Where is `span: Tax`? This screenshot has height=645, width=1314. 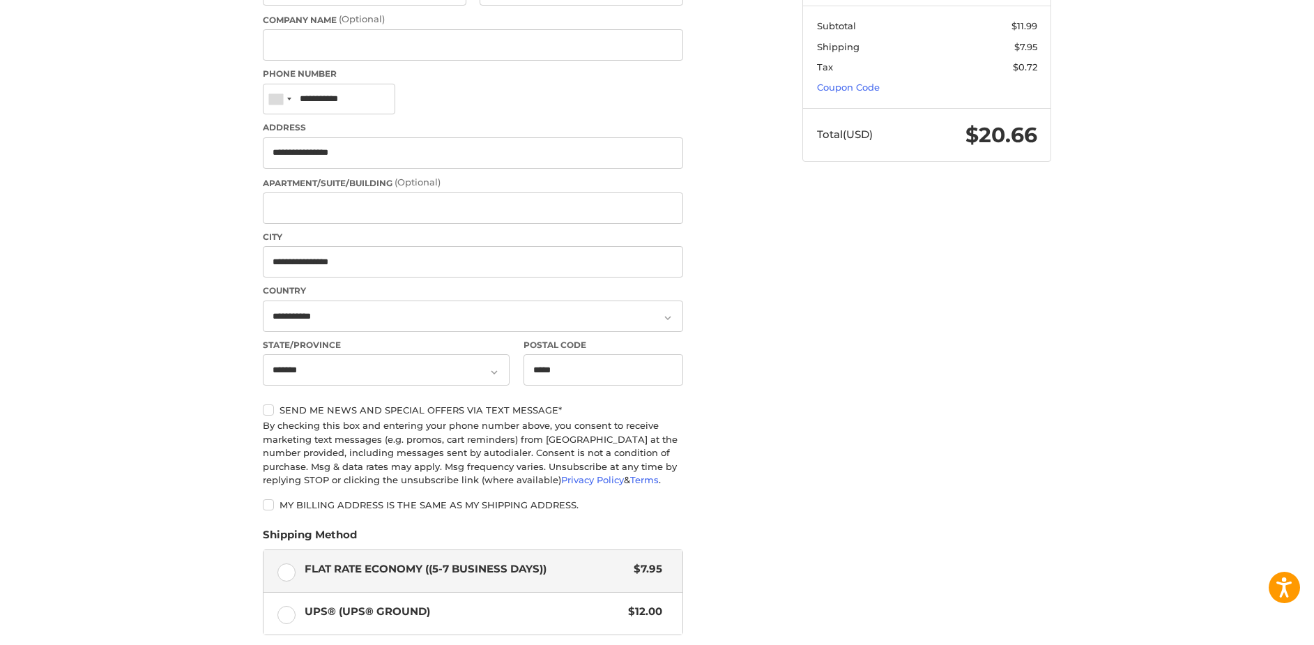
span: Tax is located at coordinates (825, 67).